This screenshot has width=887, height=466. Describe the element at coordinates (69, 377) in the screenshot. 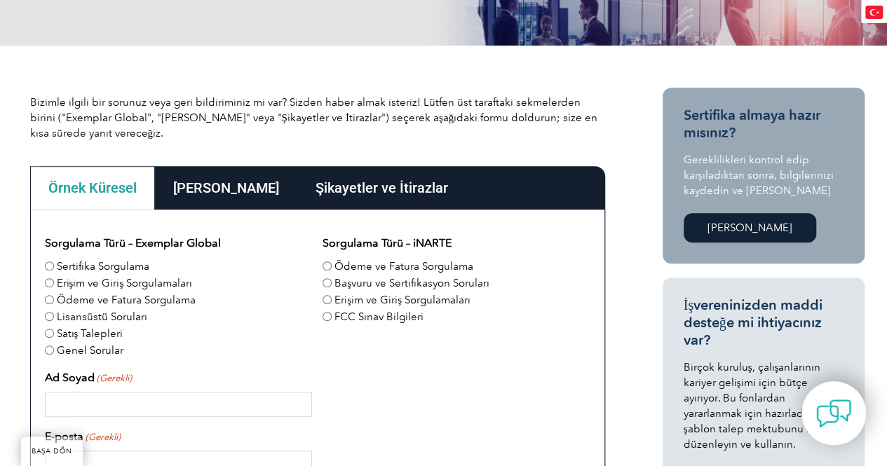

I see `font: Ad Soyad` at that location.